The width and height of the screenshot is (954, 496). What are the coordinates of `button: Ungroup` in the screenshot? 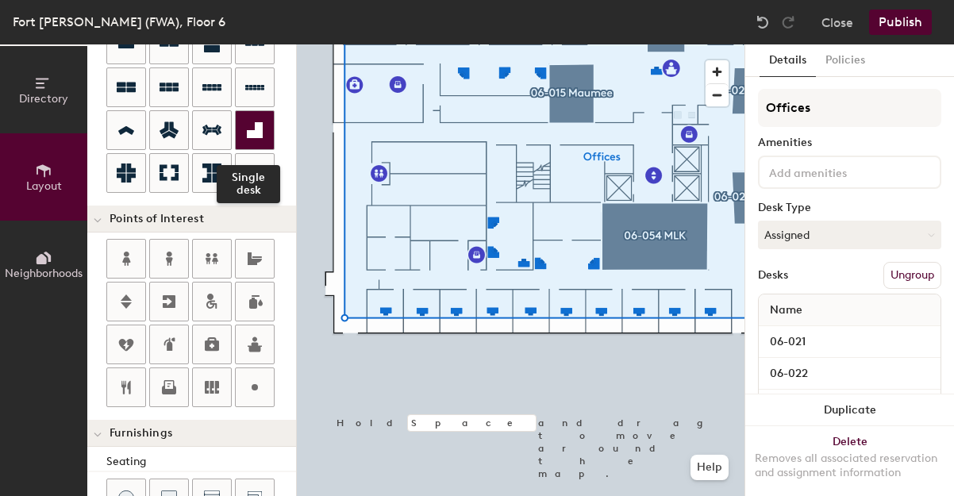 It's located at (912, 276).